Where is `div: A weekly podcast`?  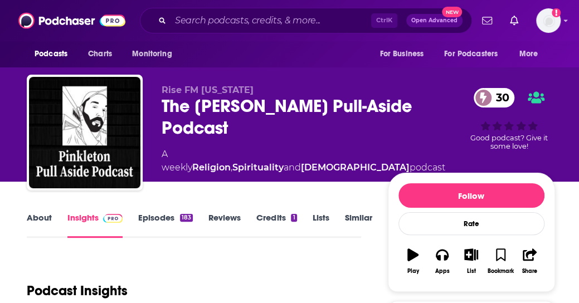 div: A weekly podcast is located at coordinates (303, 161).